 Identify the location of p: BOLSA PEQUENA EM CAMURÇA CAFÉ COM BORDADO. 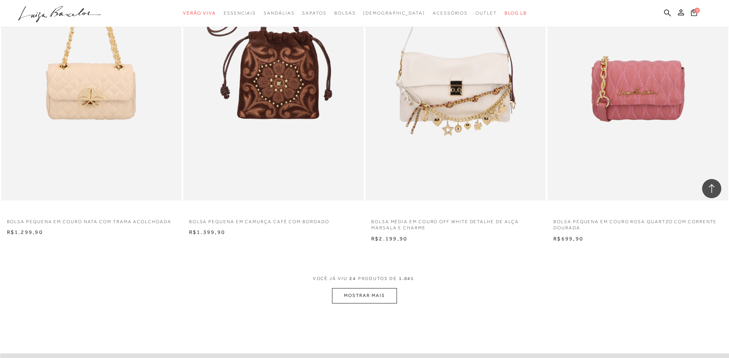
(273, 219).